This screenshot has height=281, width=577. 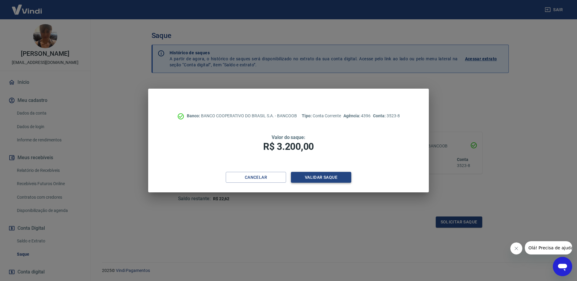 I want to click on span: Tipo:, so click(x=307, y=116).